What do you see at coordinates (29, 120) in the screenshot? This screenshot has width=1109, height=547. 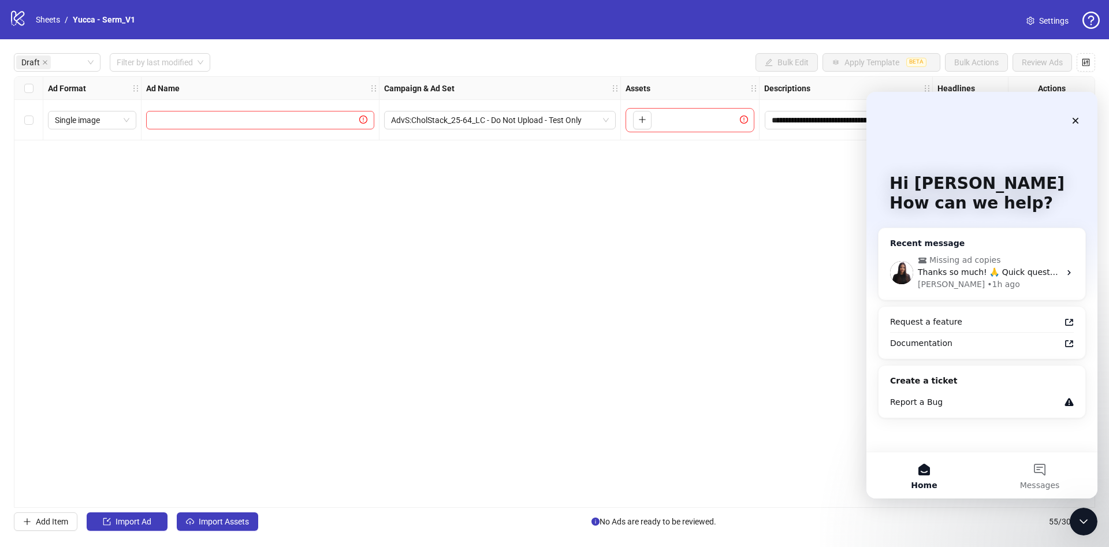 I see `div: Select row 1` at bounding box center [29, 120].